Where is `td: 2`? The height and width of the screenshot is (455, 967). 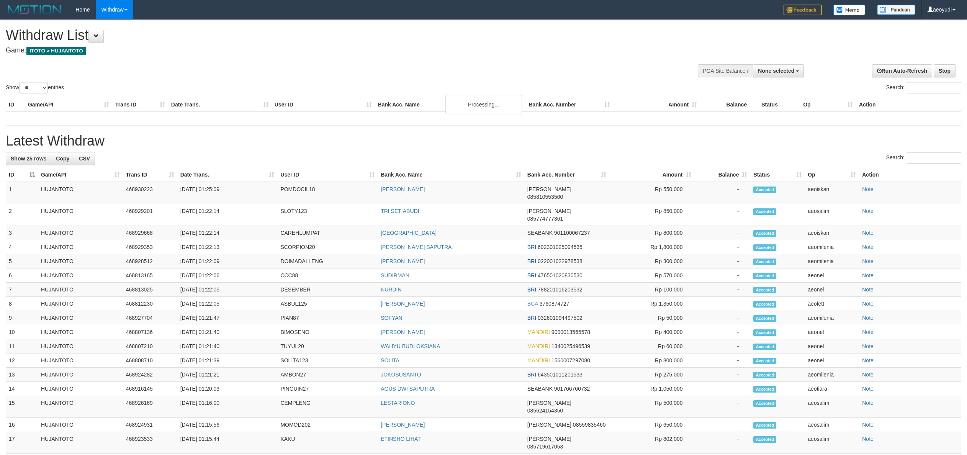 td: 2 is located at coordinates (22, 215).